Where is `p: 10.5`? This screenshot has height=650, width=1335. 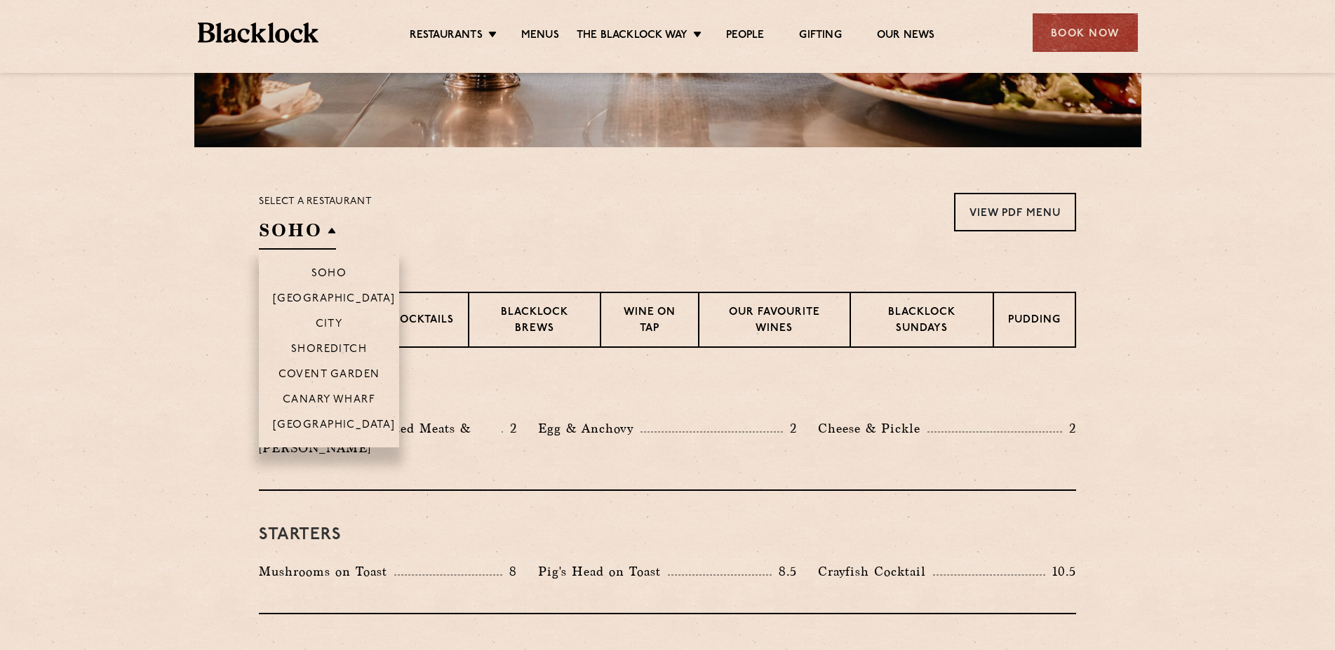
p: 10.5 is located at coordinates (1061, 572).